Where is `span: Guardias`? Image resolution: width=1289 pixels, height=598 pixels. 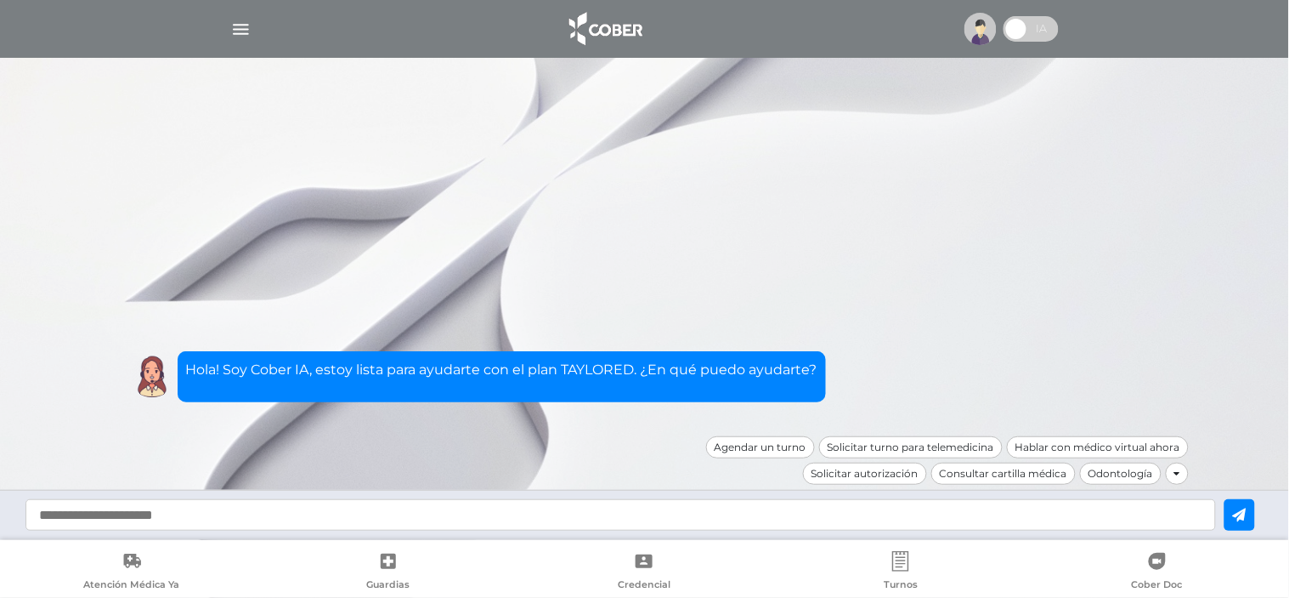
span: Guardias is located at coordinates (388, 586).